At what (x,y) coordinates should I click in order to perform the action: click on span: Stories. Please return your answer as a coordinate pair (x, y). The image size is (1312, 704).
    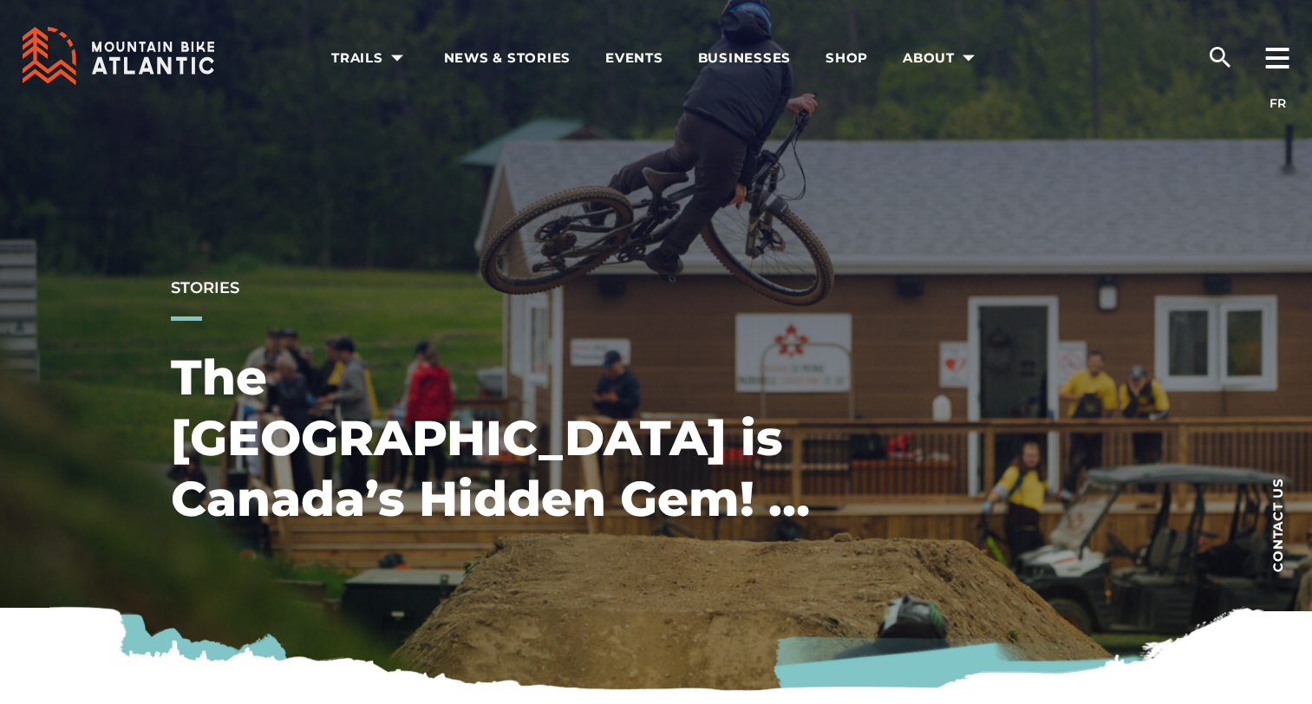
    Looking at the image, I should click on (205, 288).